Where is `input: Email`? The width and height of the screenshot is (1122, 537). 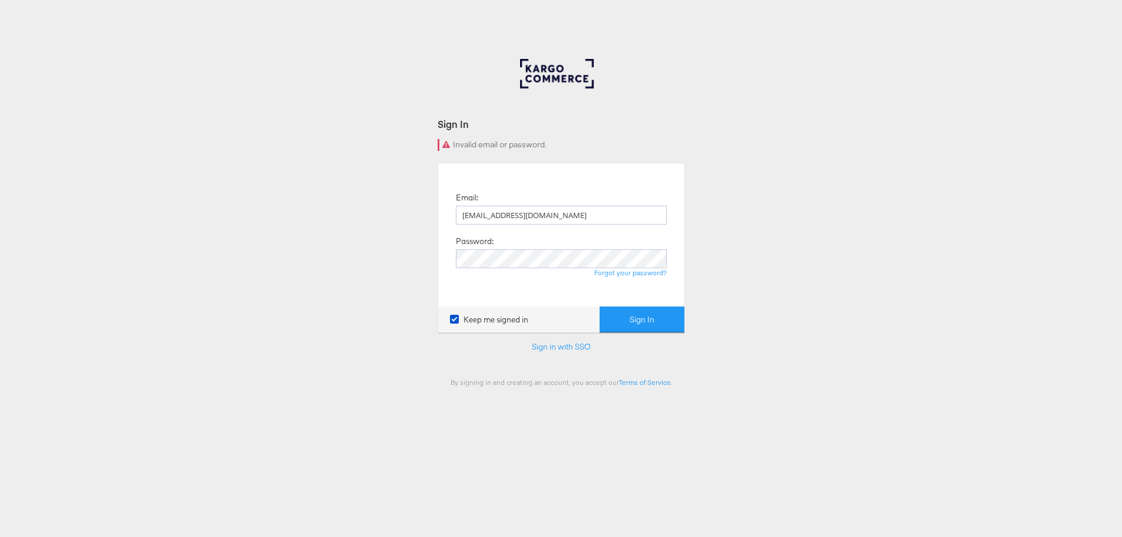
input: Email is located at coordinates (561, 215).